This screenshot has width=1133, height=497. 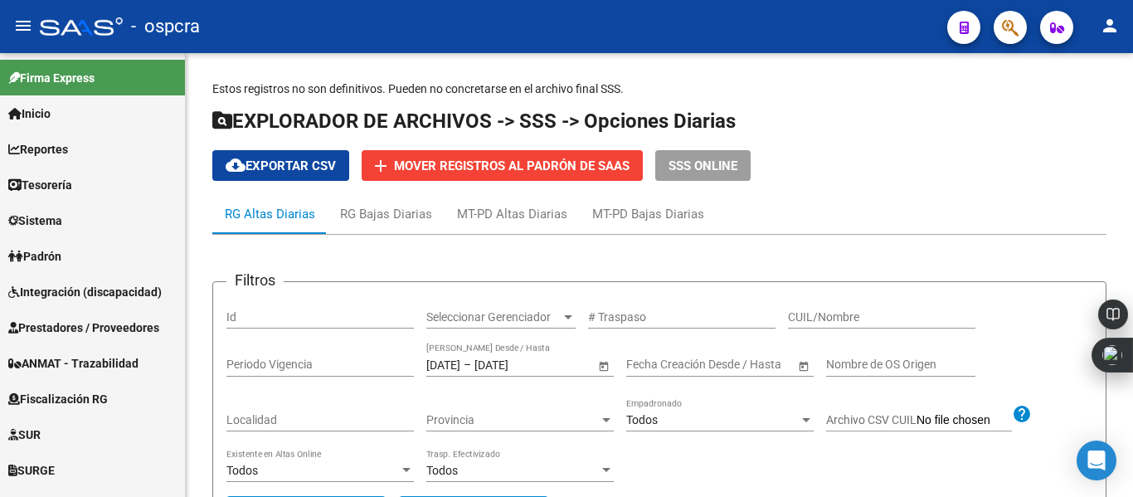 I want to click on mat-icon: menu, so click(x=23, y=26).